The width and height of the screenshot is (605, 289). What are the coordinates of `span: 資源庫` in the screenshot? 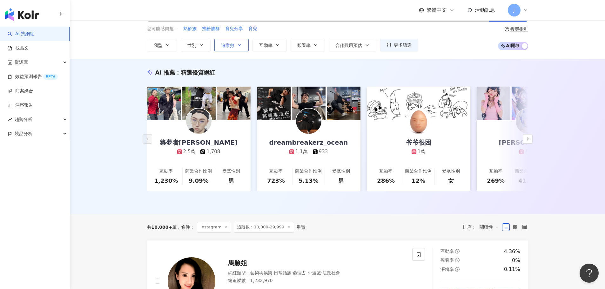 It's located at (21, 62).